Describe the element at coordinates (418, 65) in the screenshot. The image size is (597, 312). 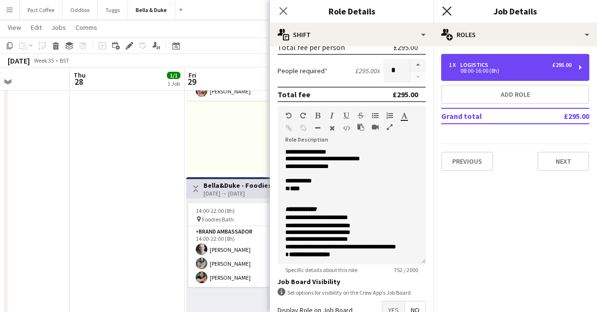
I see `button: Increase` at that location.